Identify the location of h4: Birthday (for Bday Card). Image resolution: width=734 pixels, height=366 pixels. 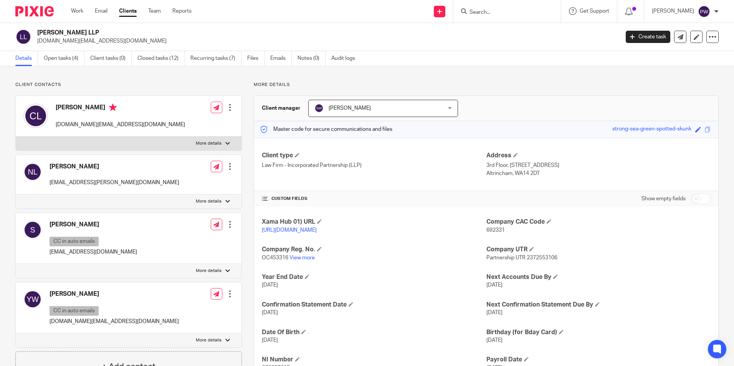
(598, 332).